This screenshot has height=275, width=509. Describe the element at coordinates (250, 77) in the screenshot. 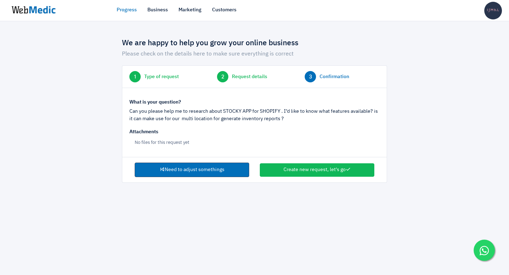

I see `span: Request details` at that location.